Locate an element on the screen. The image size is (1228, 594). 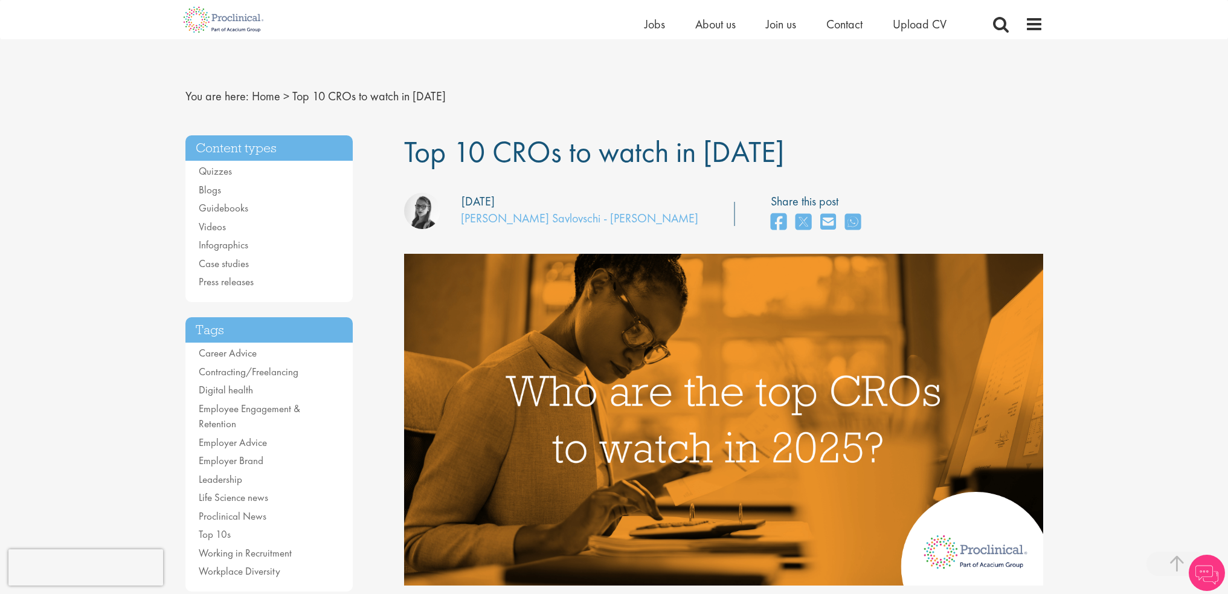
a: About us is located at coordinates (715, 24).